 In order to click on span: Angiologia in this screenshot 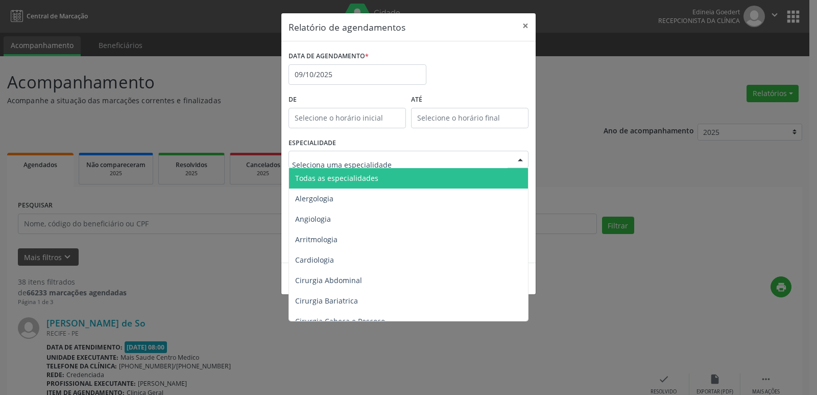, I will do `click(313, 219)`.